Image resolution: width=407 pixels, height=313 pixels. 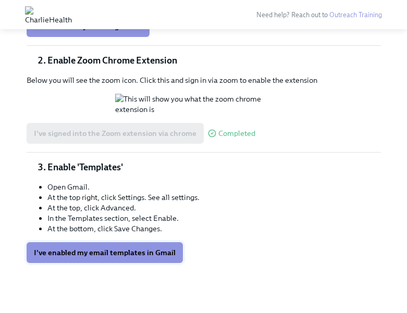 What do you see at coordinates (105, 253) in the screenshot?
I see `span: I've enabled my email templates in Gmail` at bounding box center [105, 253].